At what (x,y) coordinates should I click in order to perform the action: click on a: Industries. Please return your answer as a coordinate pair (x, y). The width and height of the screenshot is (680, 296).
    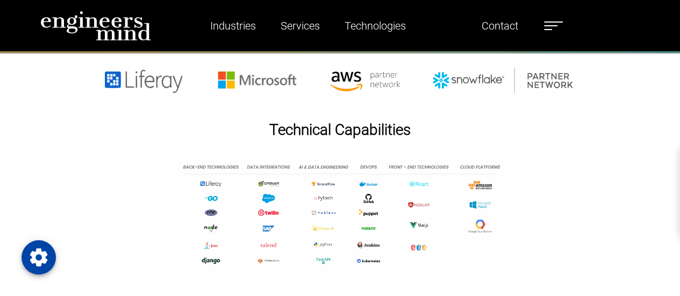
    Looking at the image, I should click on (233, 26).